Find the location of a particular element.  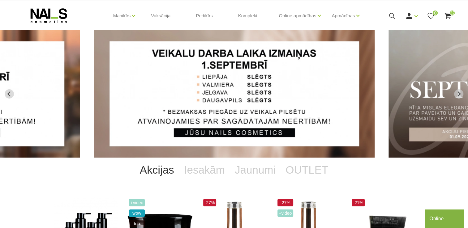

a: Manikīrs is located at coordinates (122, 16).